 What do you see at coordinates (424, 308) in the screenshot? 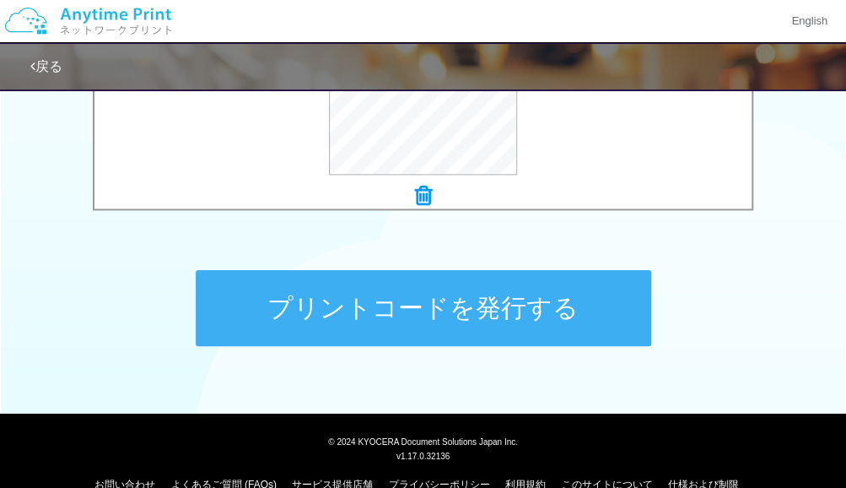
I see `button: プリントコードを発行する` at bounding box center [424, 308].